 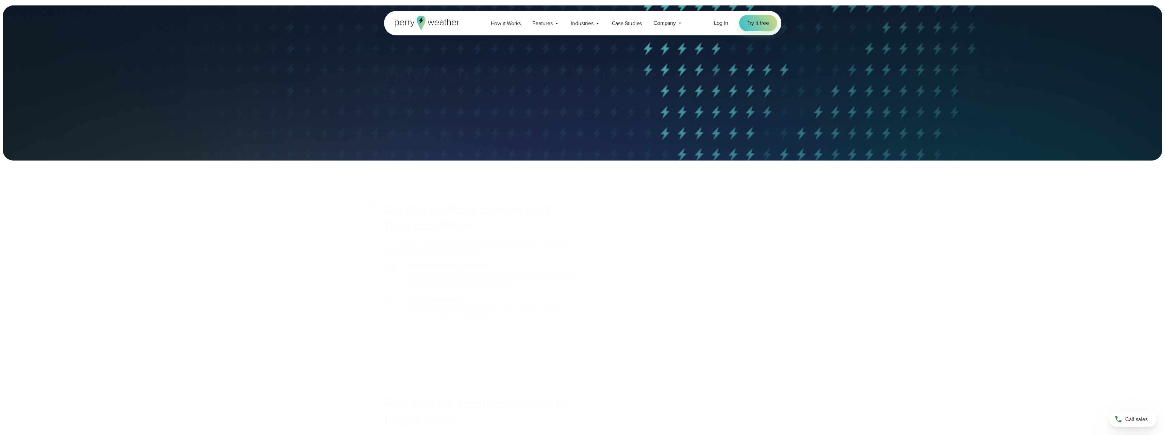 What do you see at coordinates (582, 23) in the screenshot?
I see `span: Industries` at bounding box center [582, 23].